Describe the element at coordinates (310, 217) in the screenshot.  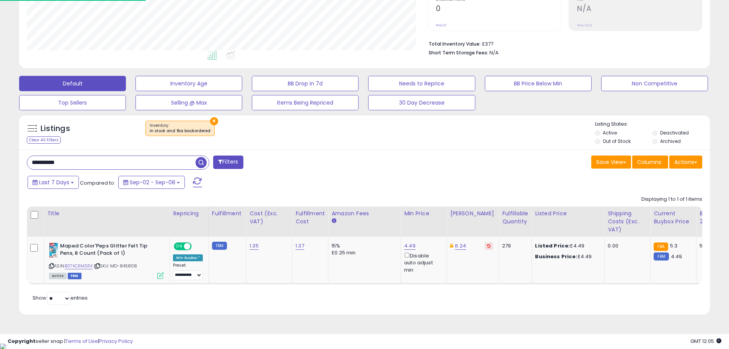
I see `div: Fulfillment Cost` at that location.